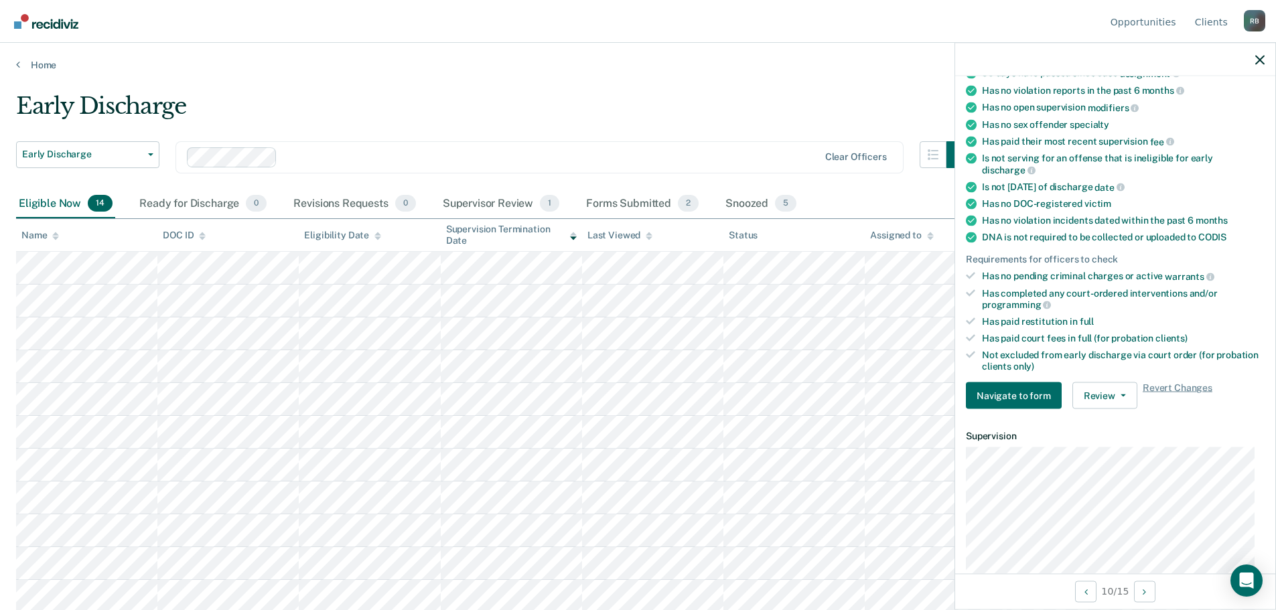  I want to click on div: Has no open supervision, so click(1123, 108).